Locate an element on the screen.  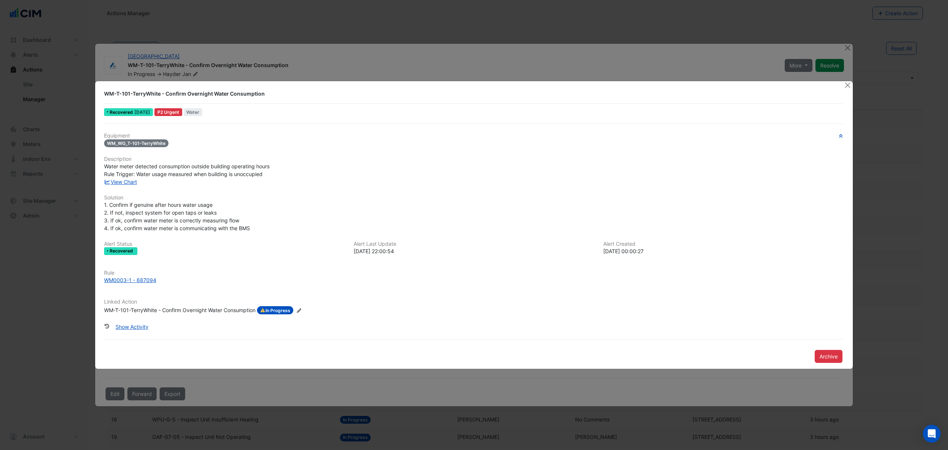
a: View Chart is located at coordinates (120, 181).